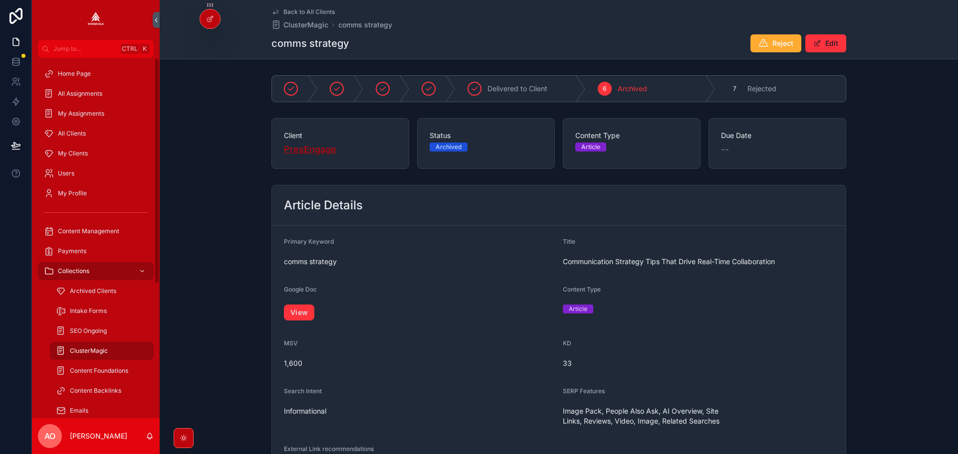 This screenshot has height=454, width=958. I want to click on span: Image Pack, People Also Ask, AI Overview, Site Links, Reviews, Video, Image, Related Searches, so click(698, 416).